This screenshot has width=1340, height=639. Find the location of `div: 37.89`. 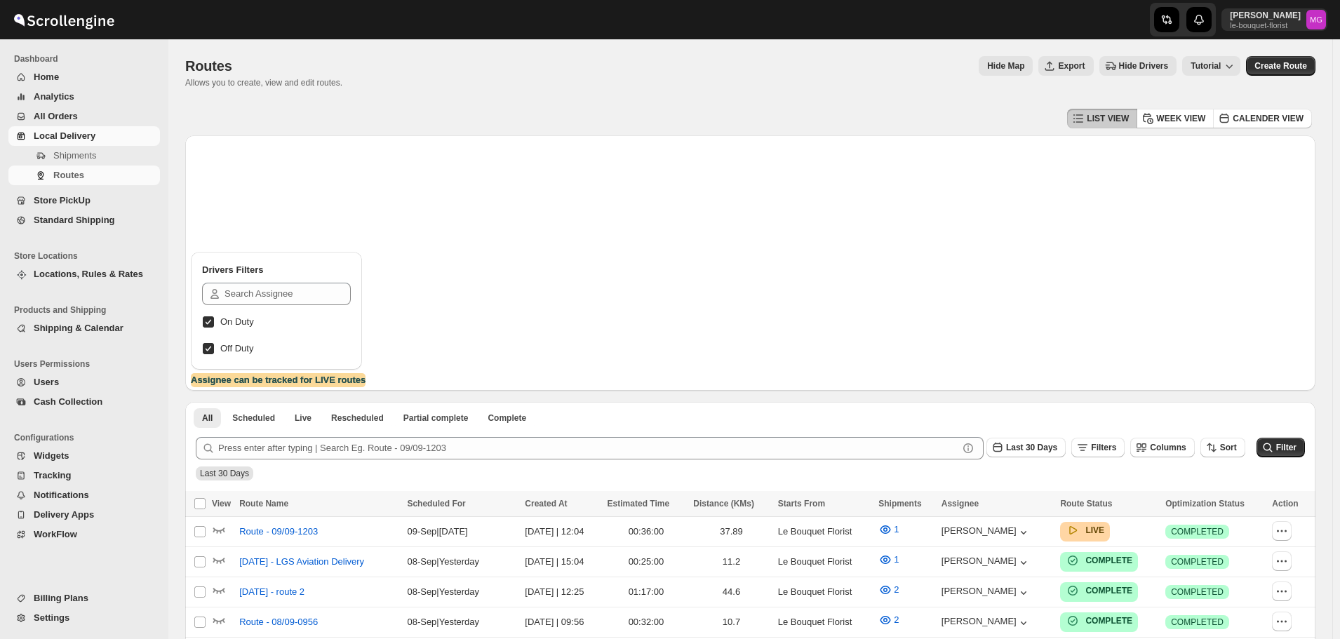

div: 37.89 is located at coordinates (731, 532).